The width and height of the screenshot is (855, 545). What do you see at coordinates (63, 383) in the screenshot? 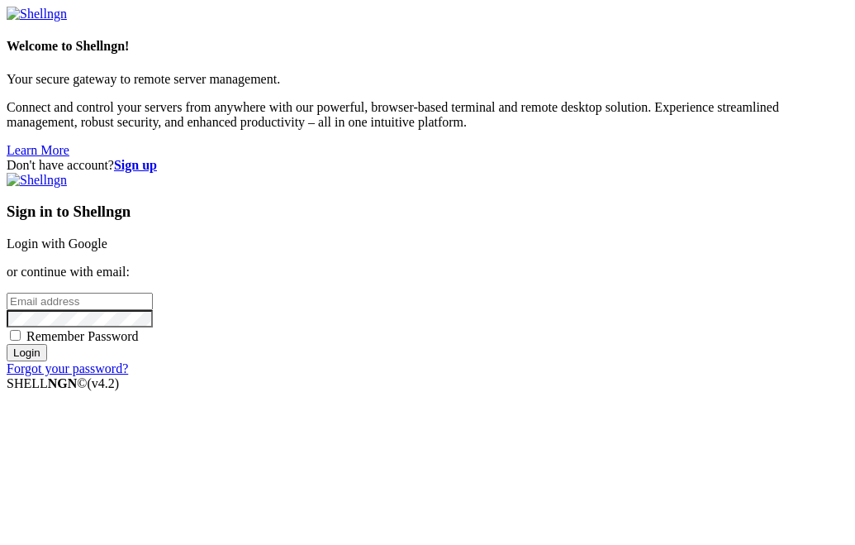
I see `span: SHELL ©` at bounding box center [63, 383].